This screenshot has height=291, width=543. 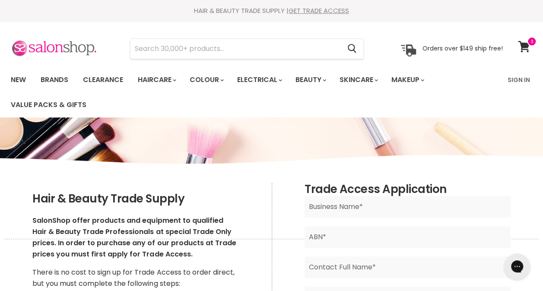 What do you see at coordinates (408, 190) in the screenshot?
I see `h2: Trade Access Application` at bounding box center [408, 190].